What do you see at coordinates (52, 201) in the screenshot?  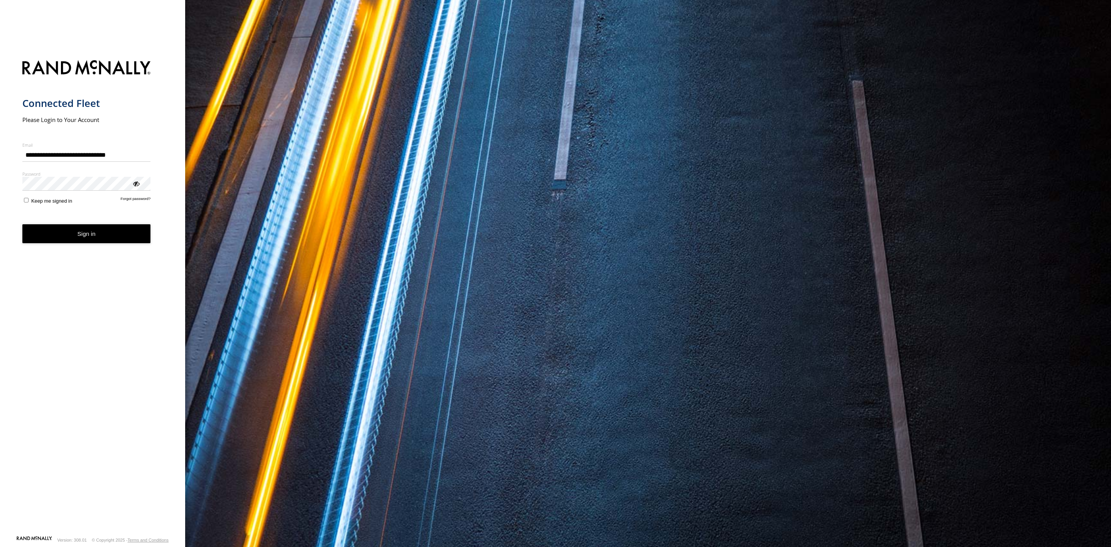 I see `span: Keep me signed in` at bounding box center [52, 201].